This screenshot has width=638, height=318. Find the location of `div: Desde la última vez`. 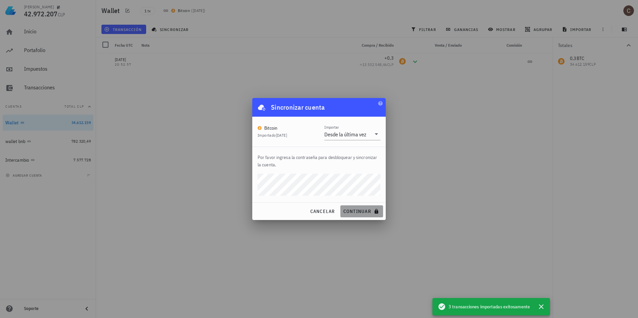

div: Desde la última vez is located at coordinates (345, 134).